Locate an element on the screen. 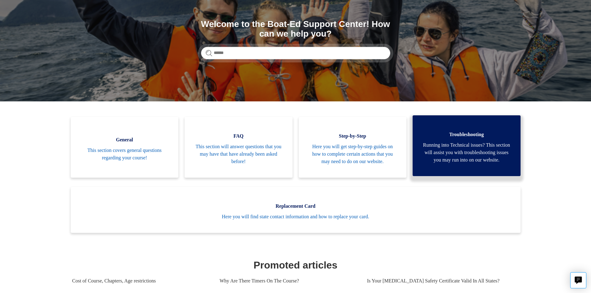 This screenshot has height=293, width=591. span: Running into Technical issues? This section will assist you with troubleshooting issues you may r... is located at coordinates (466, 153).